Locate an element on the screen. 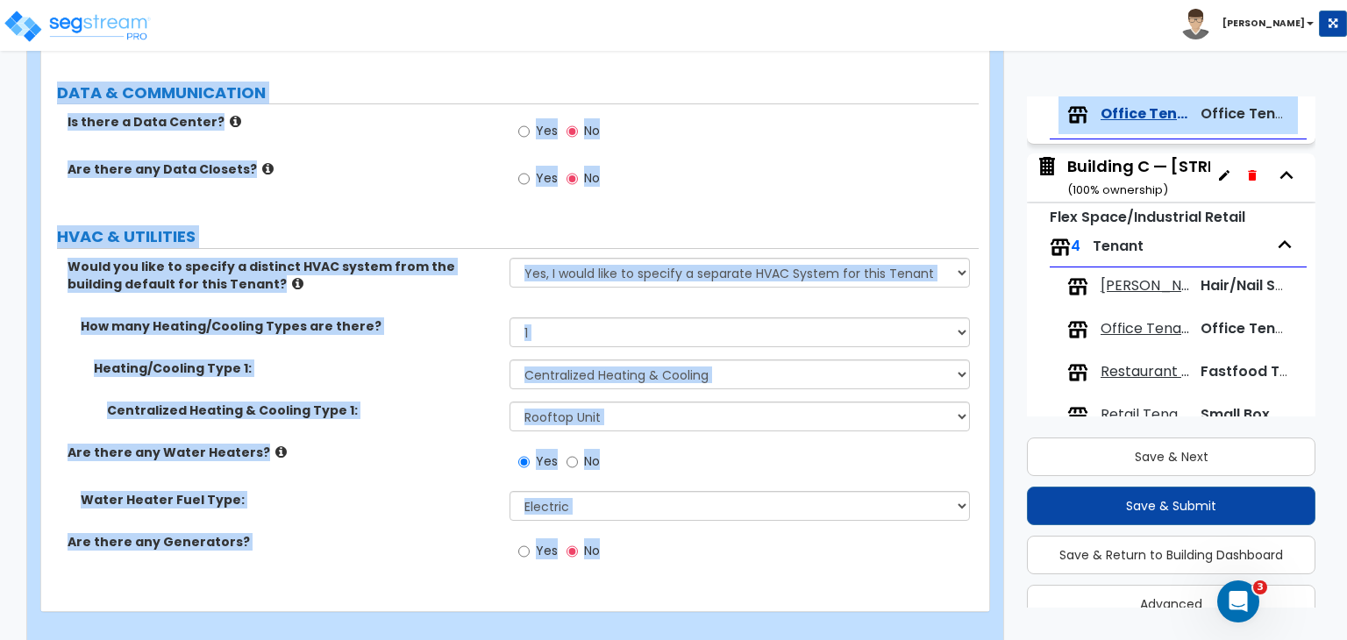 The height and width of the screenshot is (640, 1347). label: Heating/Cooling Type 1: is located at coordinates (295, 368).